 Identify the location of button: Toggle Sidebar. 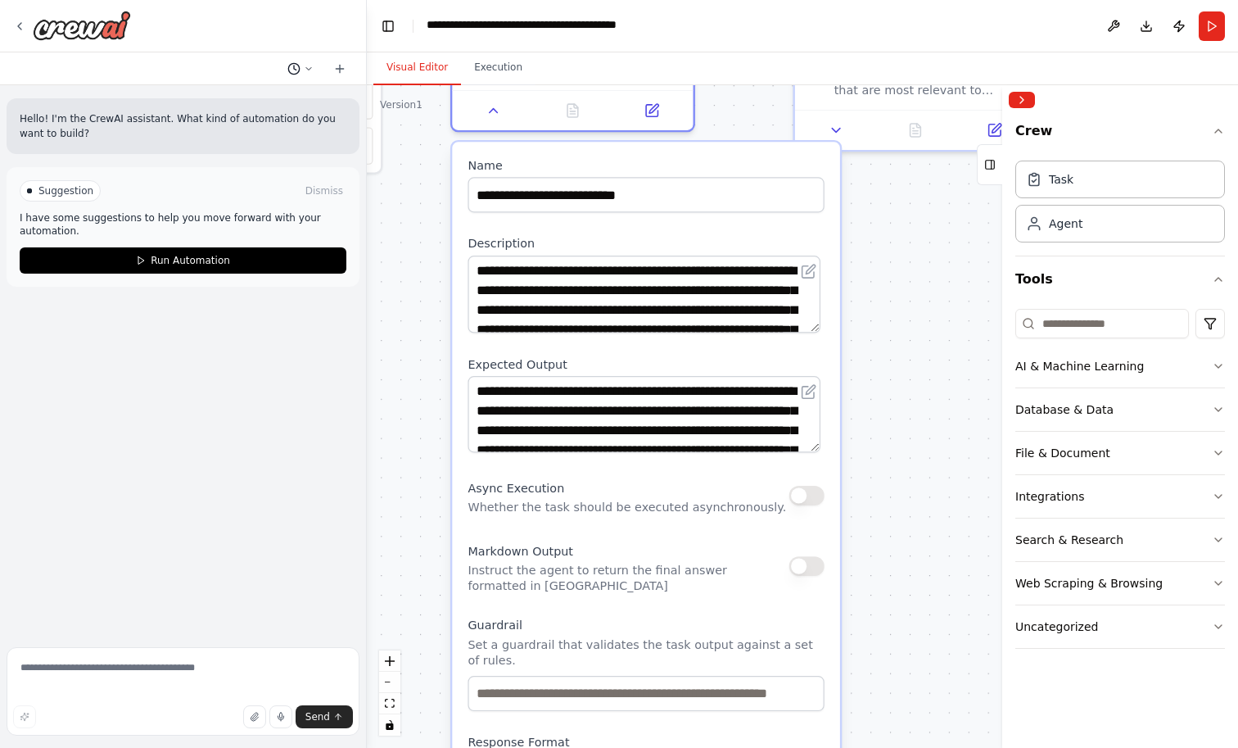
(1003, 416).